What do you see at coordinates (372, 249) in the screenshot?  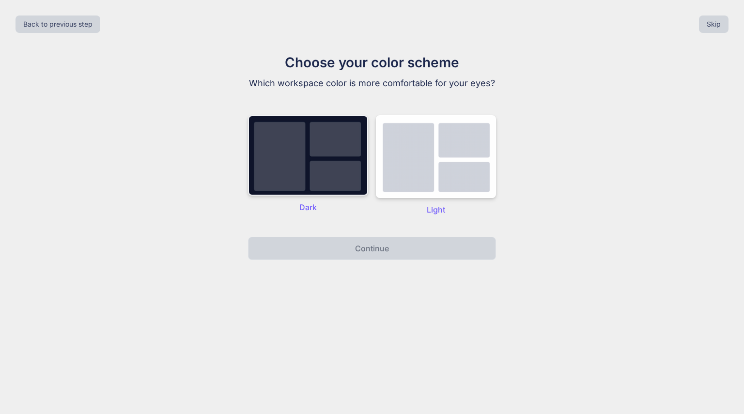 I see `p: Continue` at bounding box center [372, 249].